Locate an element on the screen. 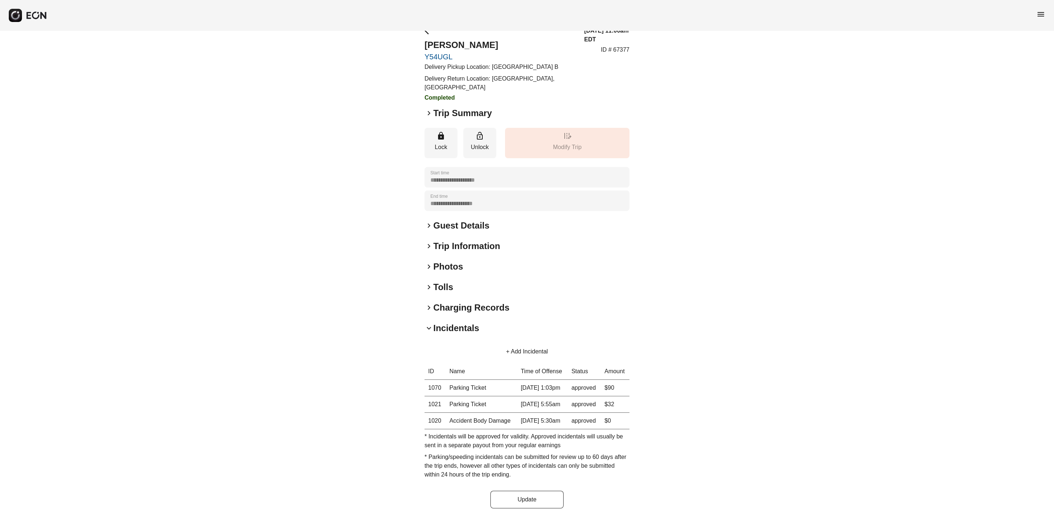 Image resolution: width=1054 pixels, height=519 pixels. h2: Guest Details is located at coordinates (461, 225).